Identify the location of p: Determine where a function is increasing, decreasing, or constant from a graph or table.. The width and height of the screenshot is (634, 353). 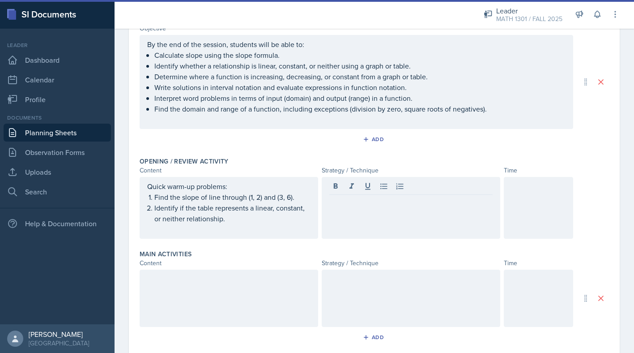
(360, 77).